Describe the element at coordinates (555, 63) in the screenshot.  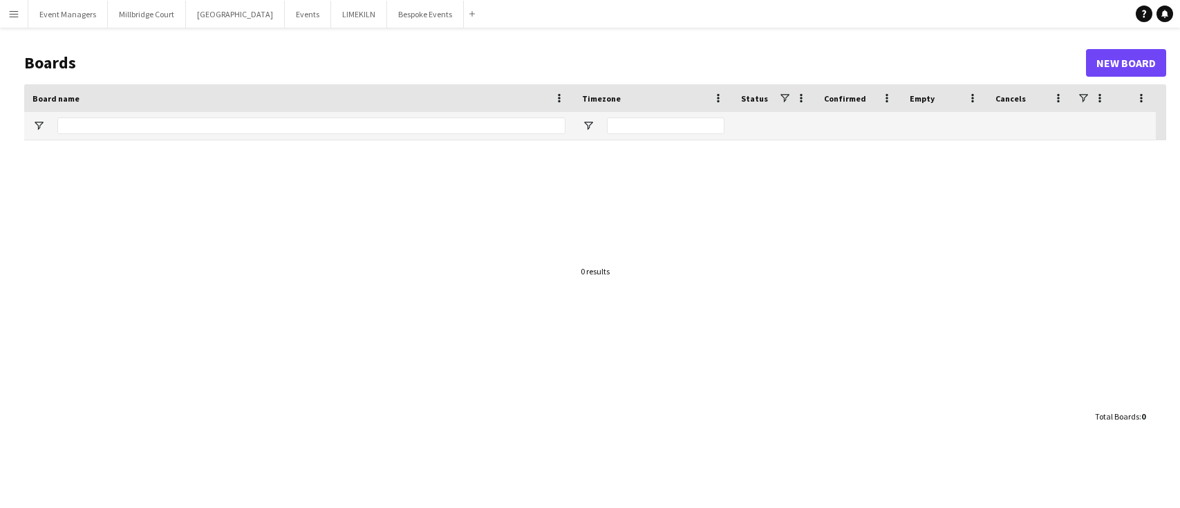
I see `h1: Boards` at that location.